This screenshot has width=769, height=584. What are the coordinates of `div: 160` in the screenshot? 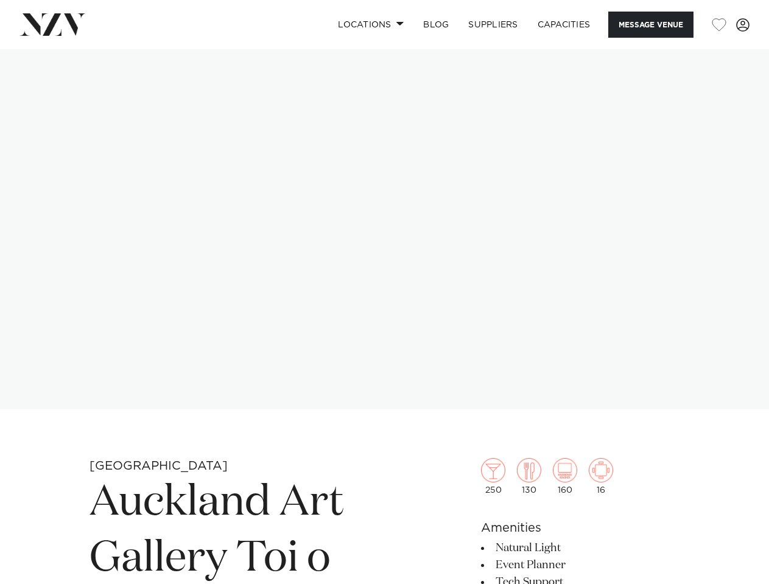 It's located at (565, 477).